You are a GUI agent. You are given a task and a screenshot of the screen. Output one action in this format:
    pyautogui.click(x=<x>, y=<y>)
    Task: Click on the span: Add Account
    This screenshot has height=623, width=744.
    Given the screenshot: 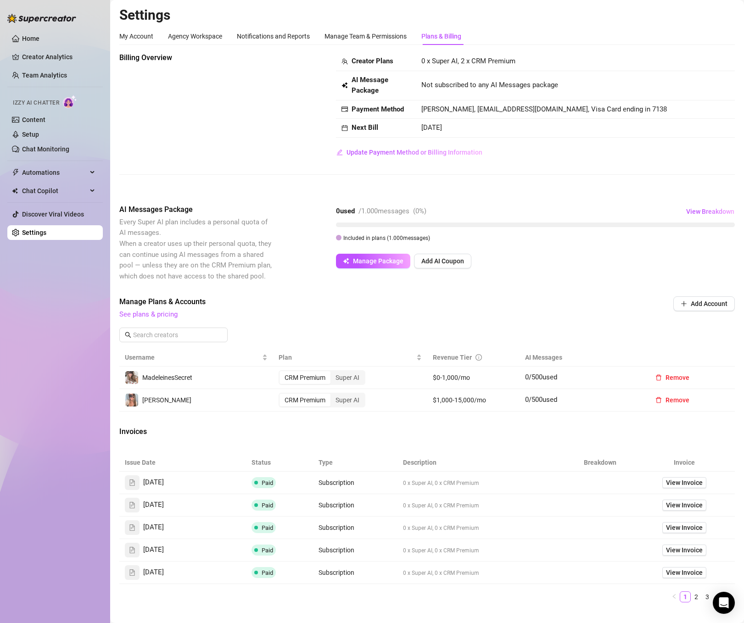 What is the action you would take?
    pyautogui.click(x=709, y=304)
    